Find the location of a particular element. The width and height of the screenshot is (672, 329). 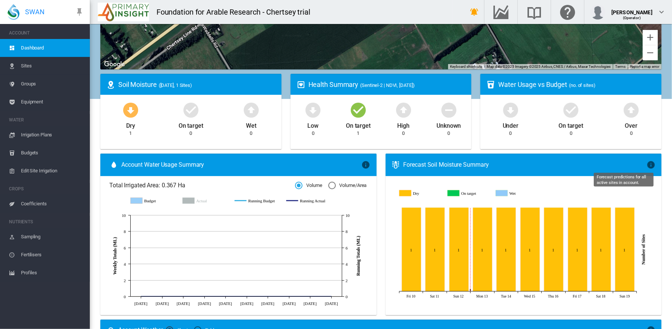

circle: Running Actual Sep 7 0 is located at coordinates (226, 296).